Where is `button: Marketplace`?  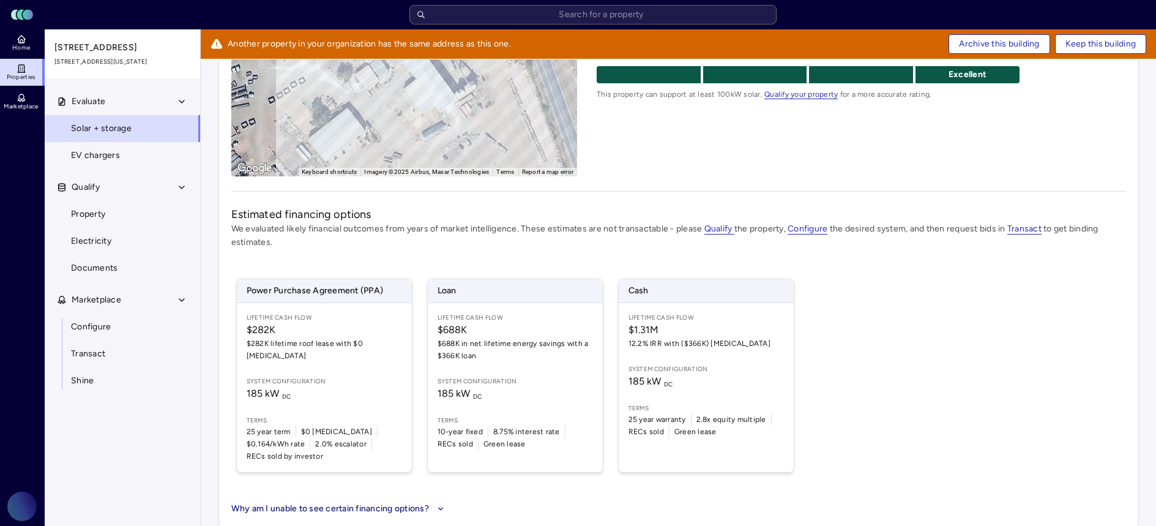 button: Marketplace is located at coordinates (123, 300).